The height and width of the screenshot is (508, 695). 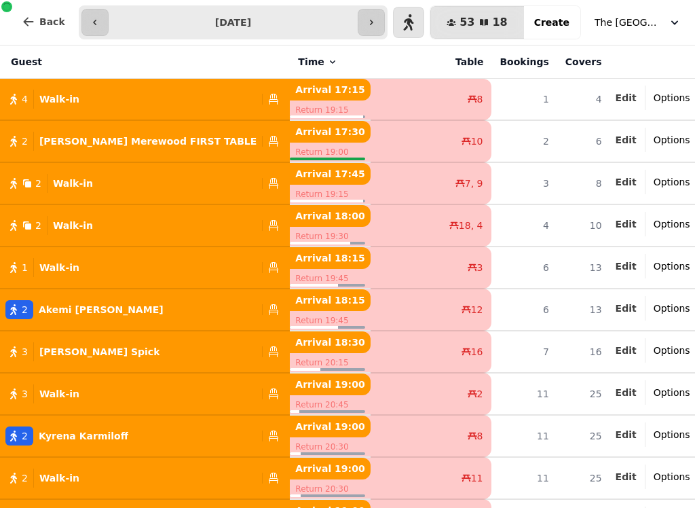 What do you see at coordinates (24, 99) in the screenshot?
I see `span: 4` at bounding box center [24, 99].